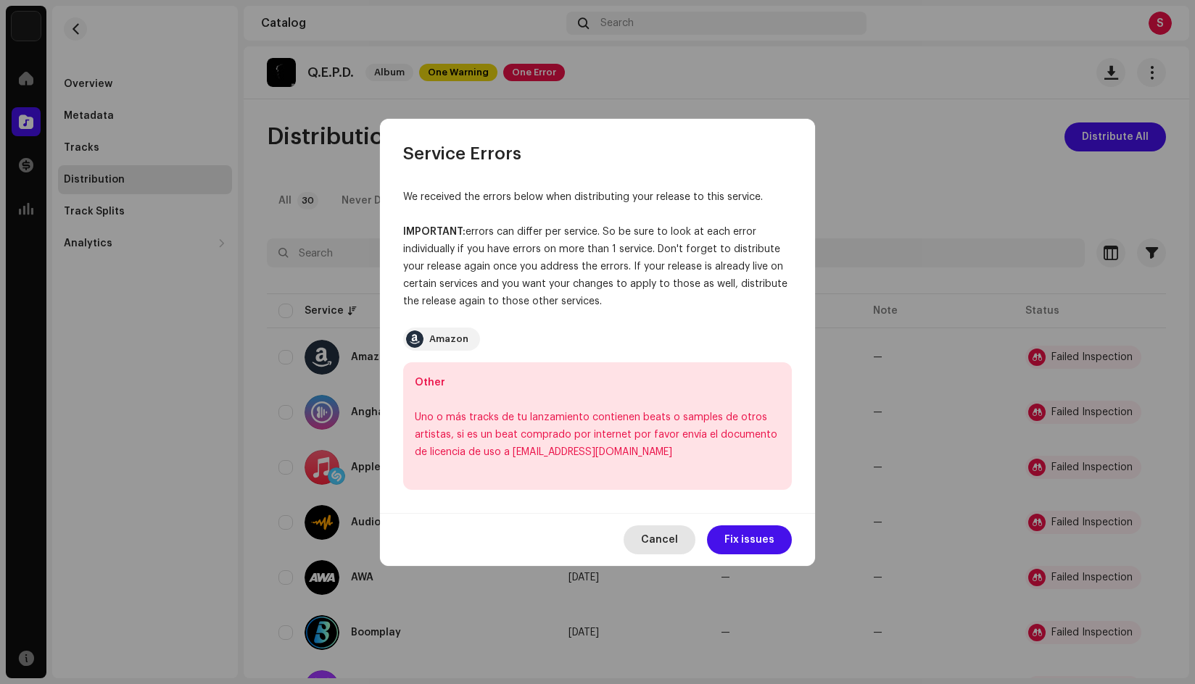  What do you see at coordinates (597, 197) in the screenshot?
I see `div: We received the errors below when distributing your release to this service.` at bounding box center [597, 197].